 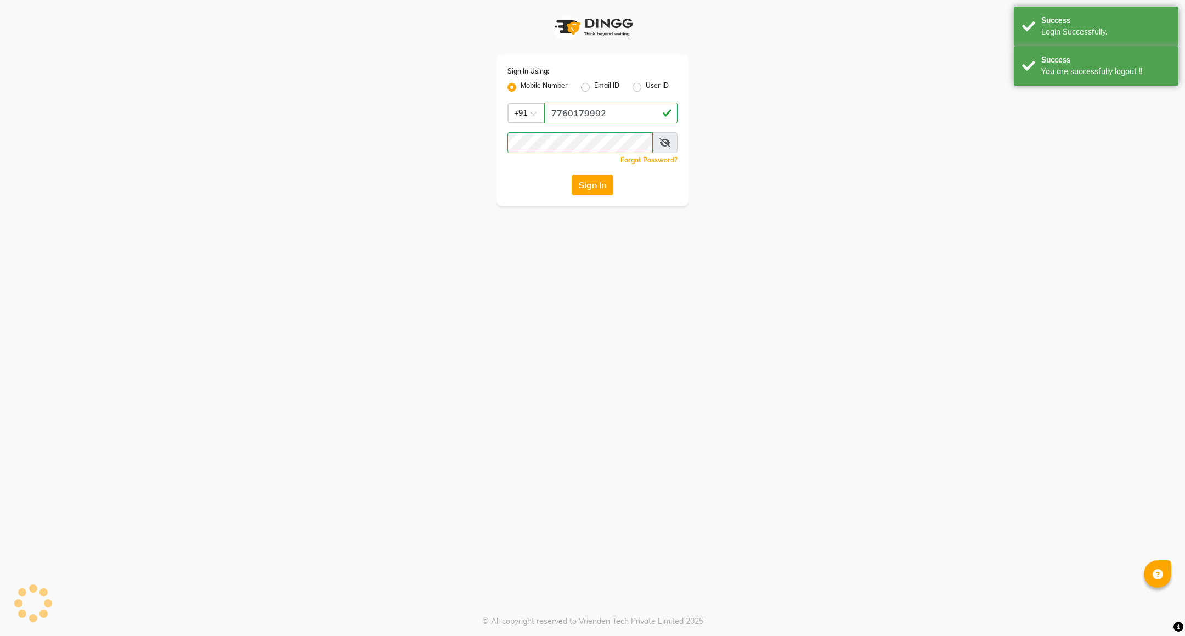 I want to click on a: Forgot Password?, so click(x=649, y=160).